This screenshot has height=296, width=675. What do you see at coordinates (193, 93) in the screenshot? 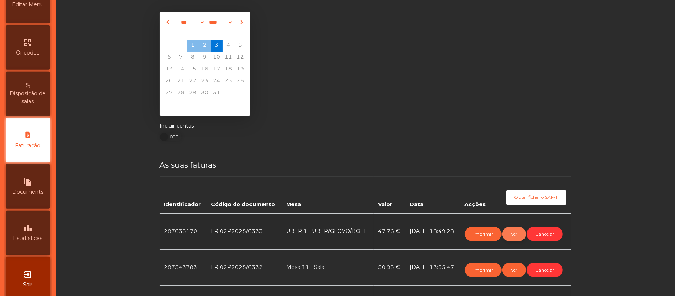
I see `span: 29` at bounding box center [193, 93].